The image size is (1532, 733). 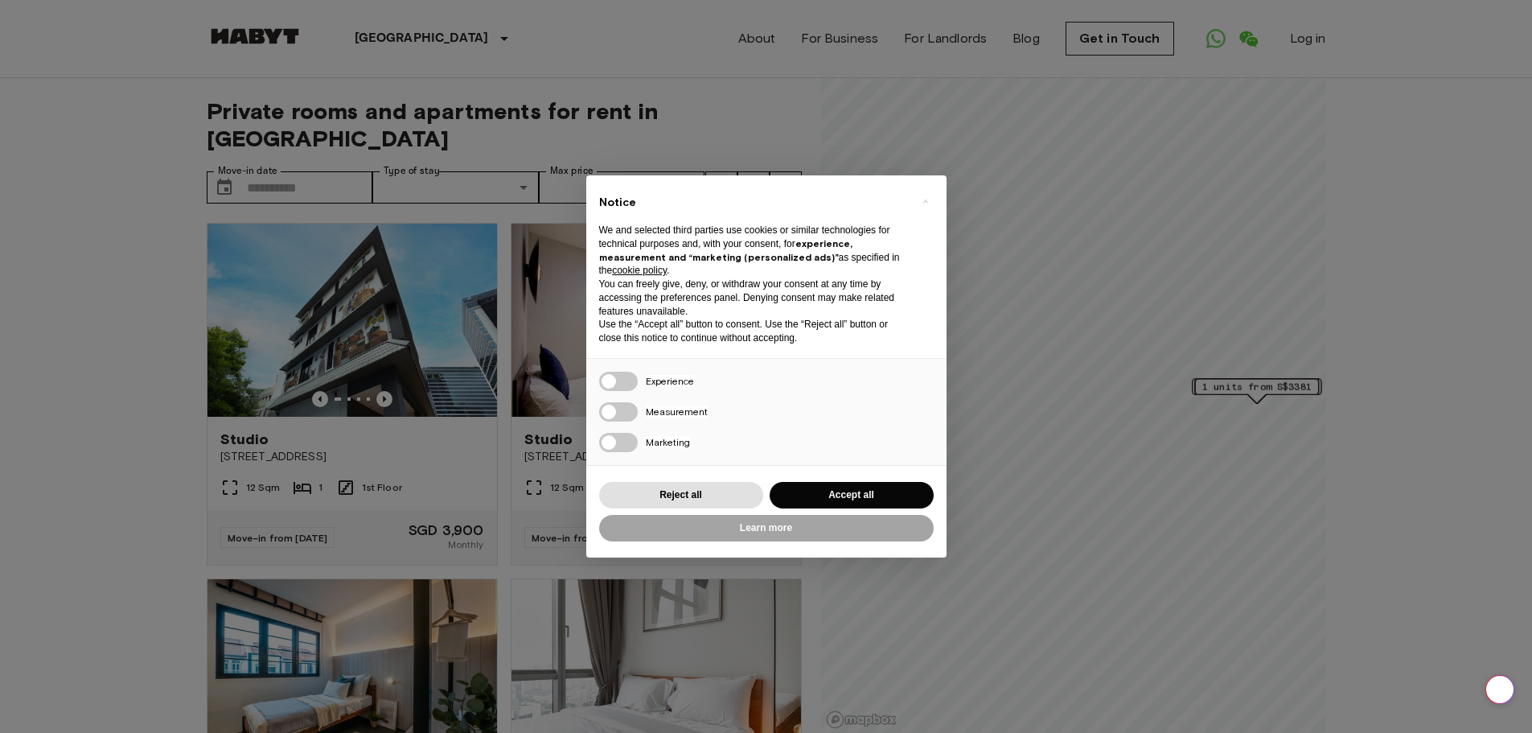 What do you see at coordinates (681, 495) in the screenshot?
I see `button: Reject all` at bounding box center [681, 495].